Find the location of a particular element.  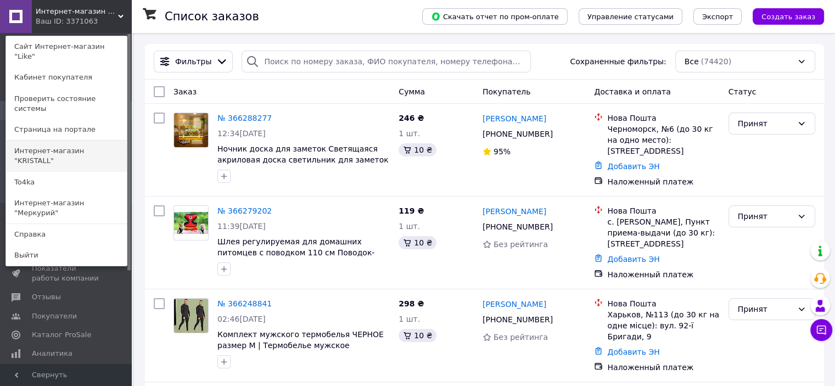

h1: Список заказов is located at coordinates (212, 16).